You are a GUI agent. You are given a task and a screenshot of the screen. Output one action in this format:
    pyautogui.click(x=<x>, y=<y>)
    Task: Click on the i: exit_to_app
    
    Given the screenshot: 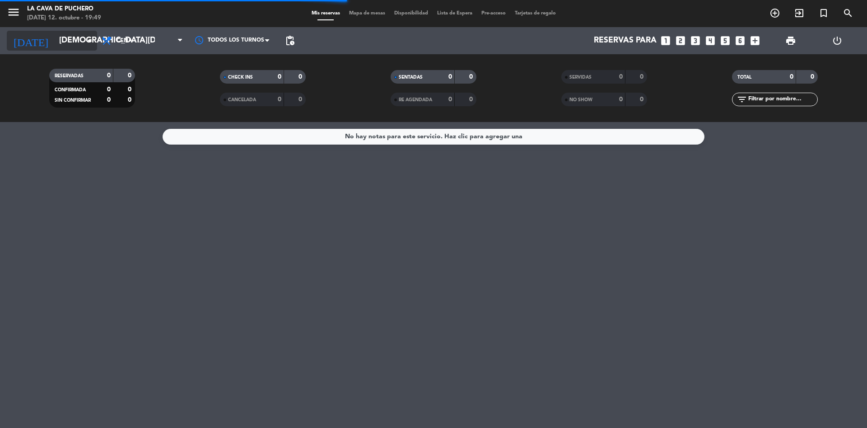 What is the action you would take?
    pyautogui.click(x=800, y=13)
    